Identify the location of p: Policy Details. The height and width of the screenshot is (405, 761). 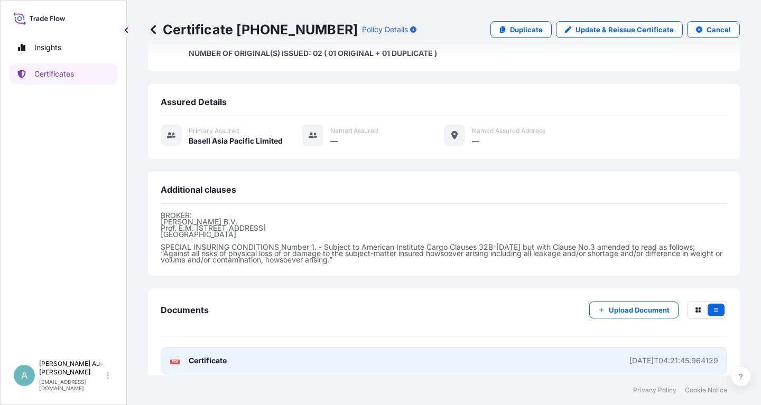
(385, 30).